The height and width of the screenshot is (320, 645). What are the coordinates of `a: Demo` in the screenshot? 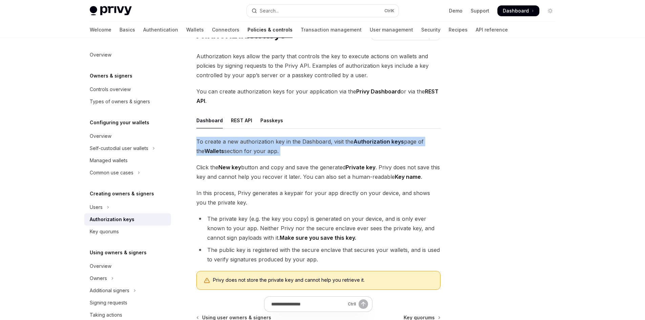 It's located at (456, 11).